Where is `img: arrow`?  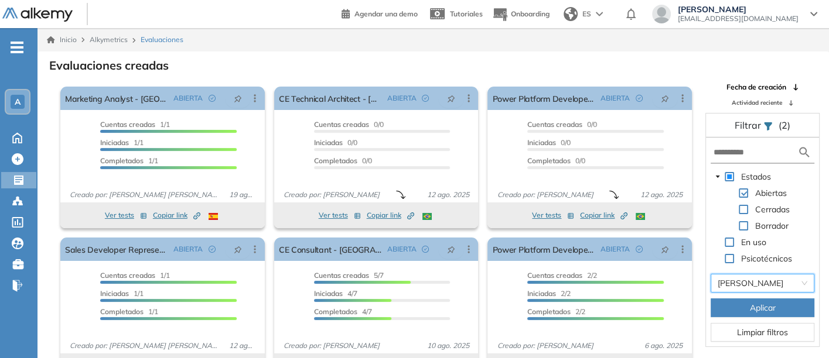
img: arrow is located at coordinates (599, 14).